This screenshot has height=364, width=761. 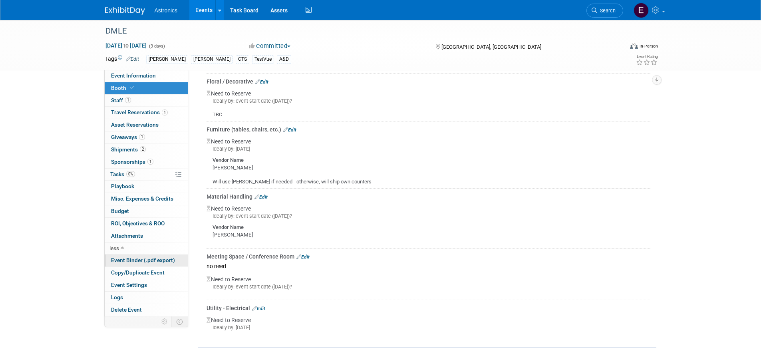 I want to click on a: Event Settings, so click(x=146, y=285).